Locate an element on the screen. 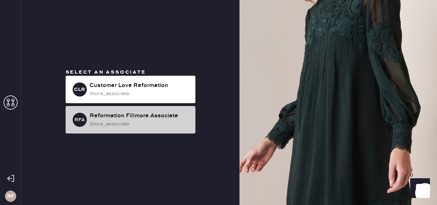 The width and height of the screenshot is (437, 205). div: Reformation Fillmore Associate is located at coordinates (140, 116).